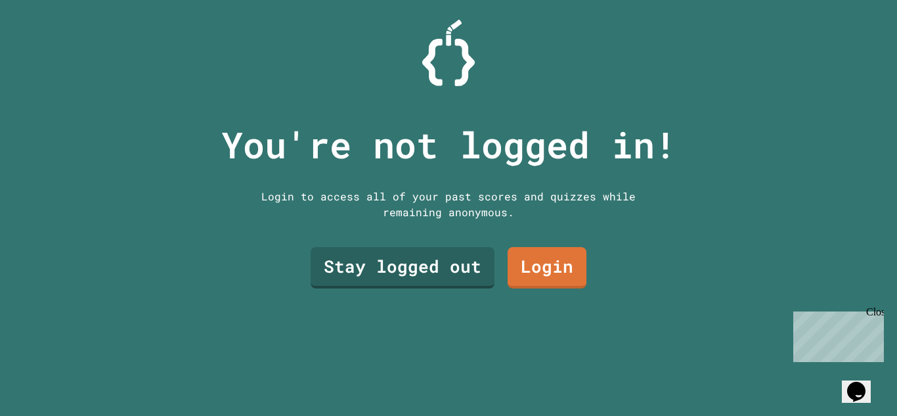 This screenshot has height=416, width=897. Describe the element at coordinates (449, 145) in the screenshot. I see `p: You're not logged in!` at that location.